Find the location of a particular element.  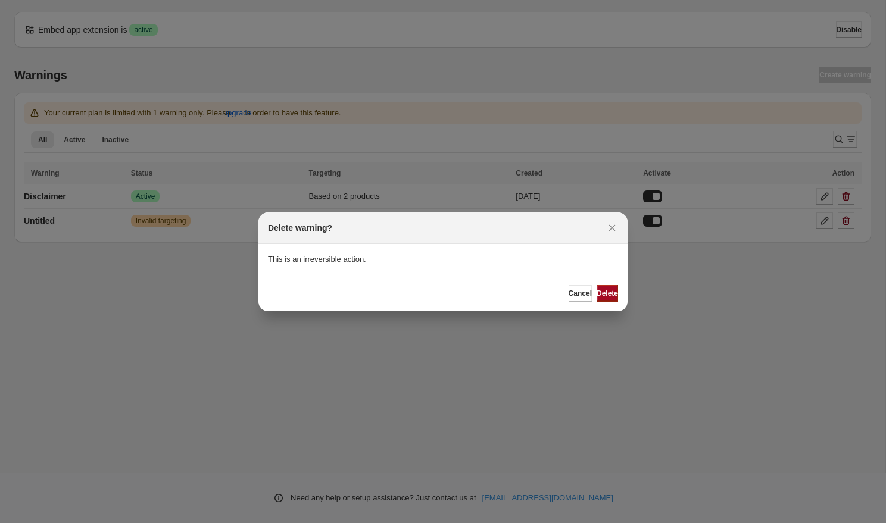

button: Cancel is located at coordinates (580, 294).